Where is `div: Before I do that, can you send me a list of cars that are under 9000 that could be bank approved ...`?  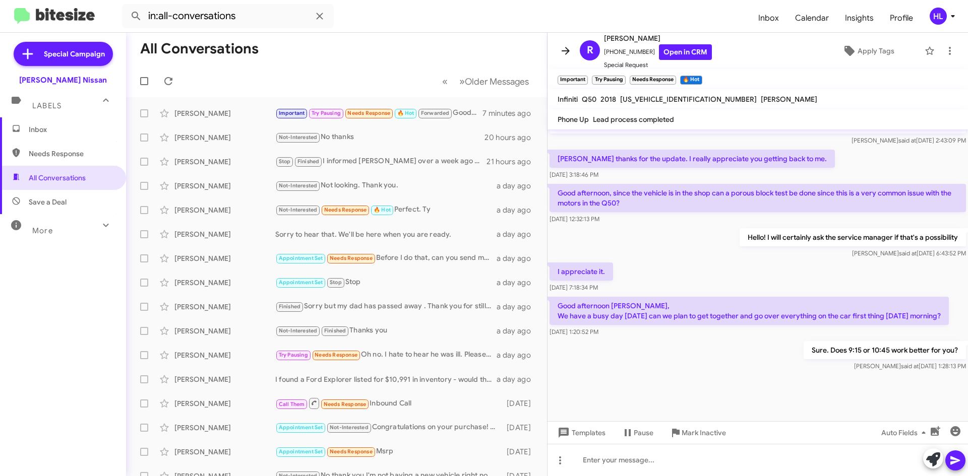 div: Before I do that, can you send me a list of cars that are under 9000 that could be bank approved ... is located at coordinates (386, 258).